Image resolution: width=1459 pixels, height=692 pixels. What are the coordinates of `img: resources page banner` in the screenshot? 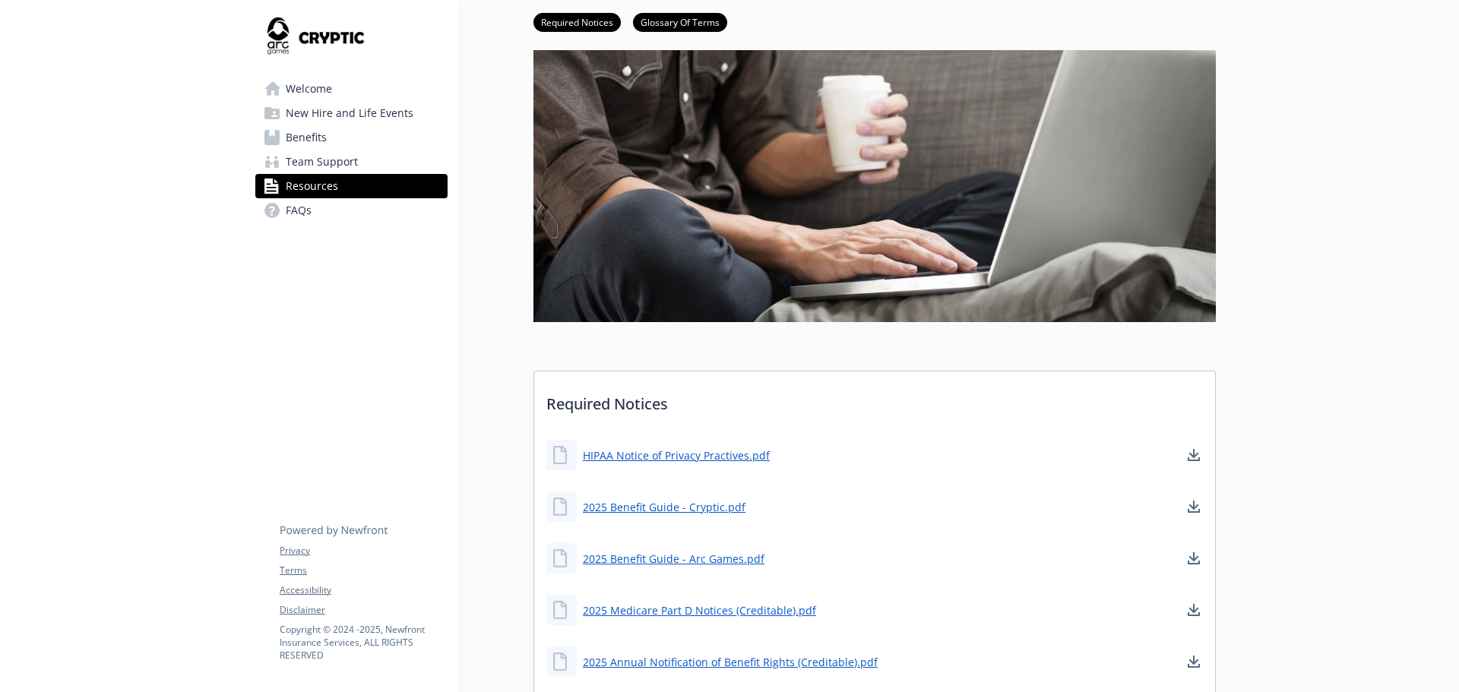 It's located at (875, 186).